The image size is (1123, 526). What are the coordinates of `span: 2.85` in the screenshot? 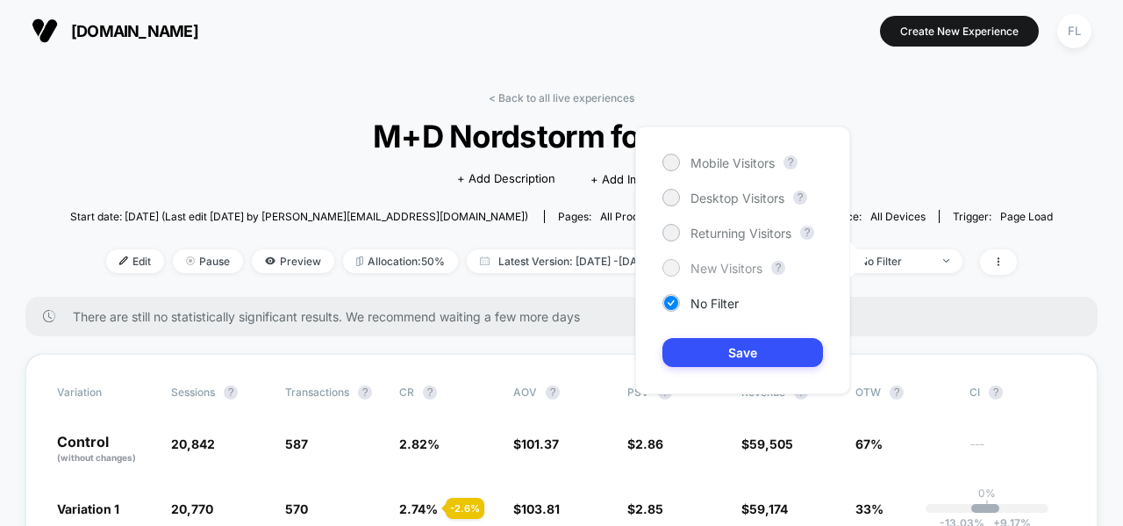 It's located at (649, 508).